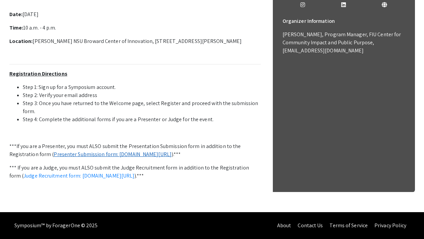 Image resolution: width=424 pixels, height=239 pixels. Describe the element at coordinates (16, 27) in the screenshot. I see `strong: Time:` at that location.